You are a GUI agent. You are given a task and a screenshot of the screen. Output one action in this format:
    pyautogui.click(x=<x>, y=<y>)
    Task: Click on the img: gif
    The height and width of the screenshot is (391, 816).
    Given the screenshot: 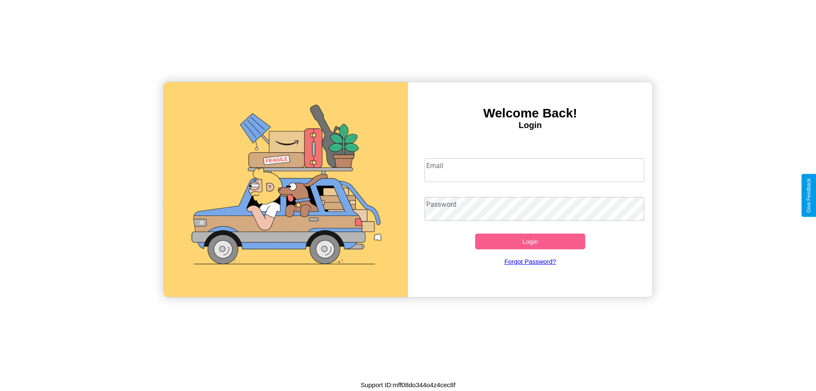 What is the action you would take?
    pyautogui.click(x=286, y=189)
    